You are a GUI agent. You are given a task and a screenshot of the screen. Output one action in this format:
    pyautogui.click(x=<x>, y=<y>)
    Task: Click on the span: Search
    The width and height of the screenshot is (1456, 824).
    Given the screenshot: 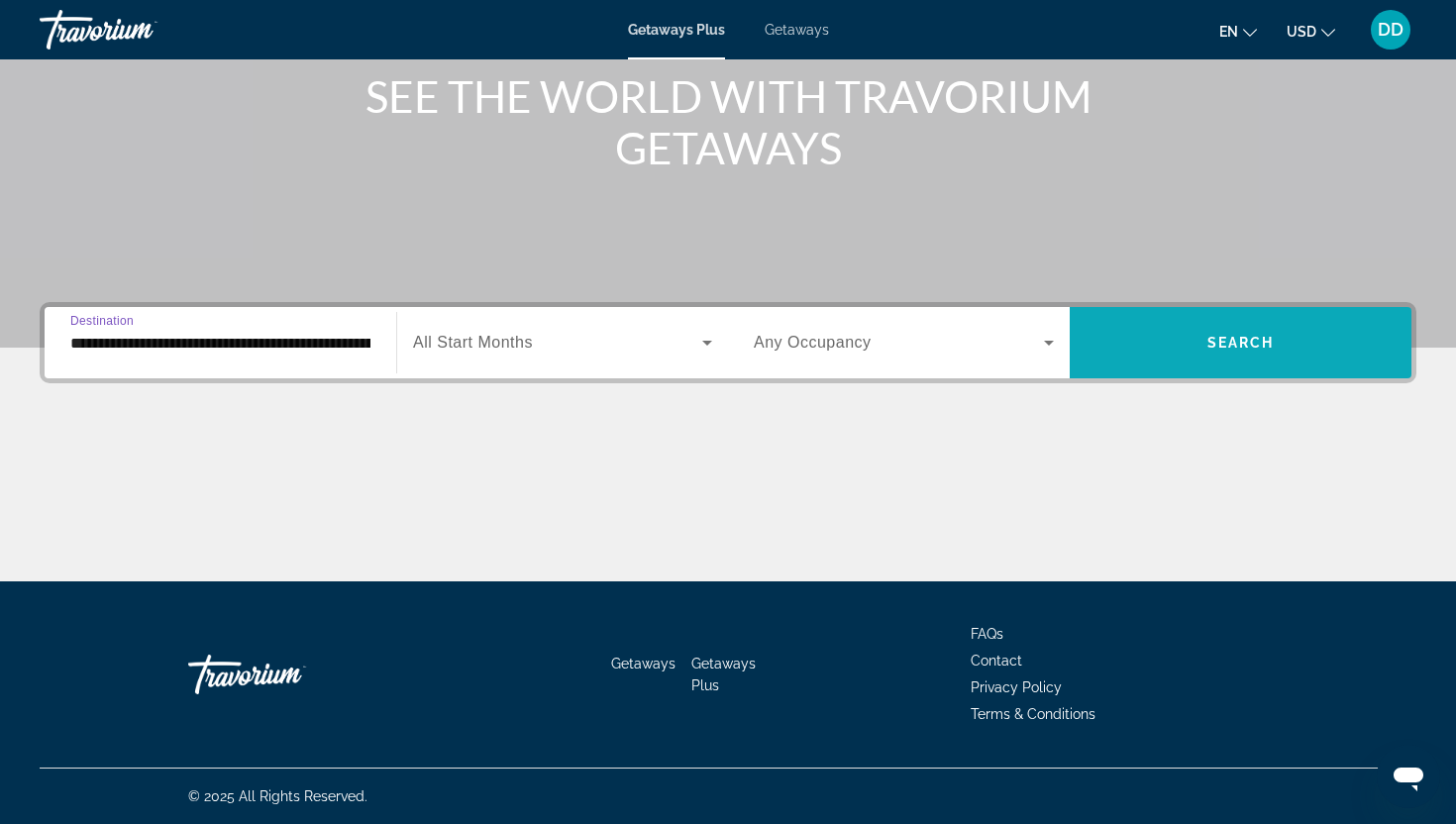 What is the action you would take?
    pyautogui.click(x=1241, y=343)
    